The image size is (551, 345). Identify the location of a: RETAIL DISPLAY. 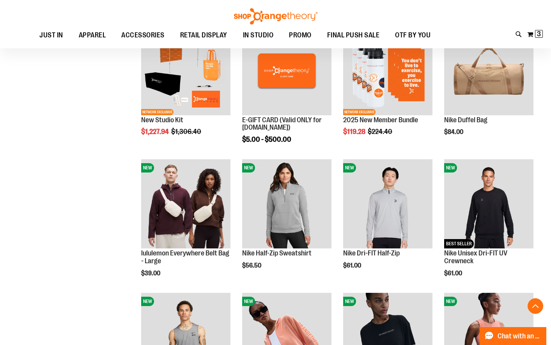
(203, 35).